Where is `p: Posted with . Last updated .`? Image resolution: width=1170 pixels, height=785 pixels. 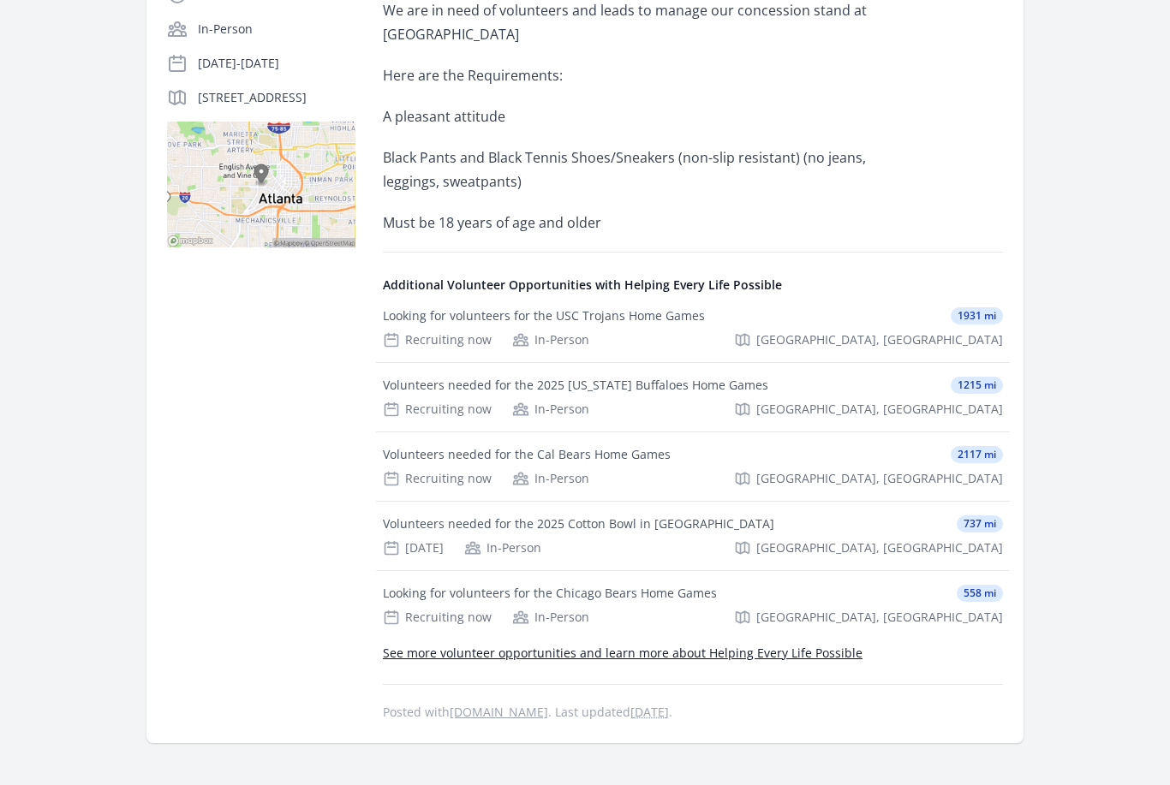
p: Posted with . Last updated . is located at coordinates (693, 712).